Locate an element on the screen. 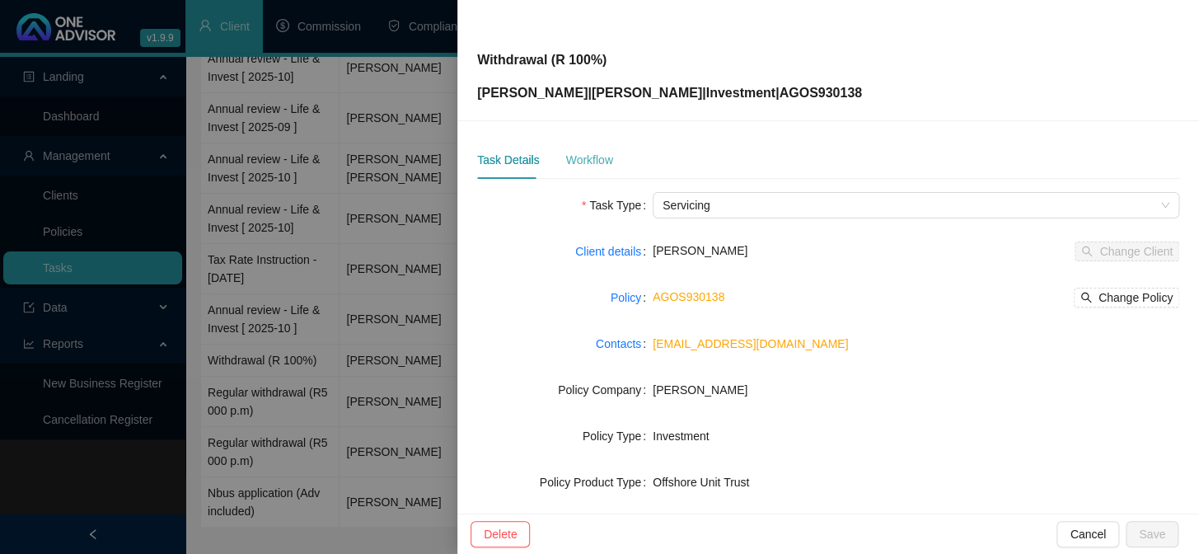  button: Change Policy is located at coordinates (1126, 297).